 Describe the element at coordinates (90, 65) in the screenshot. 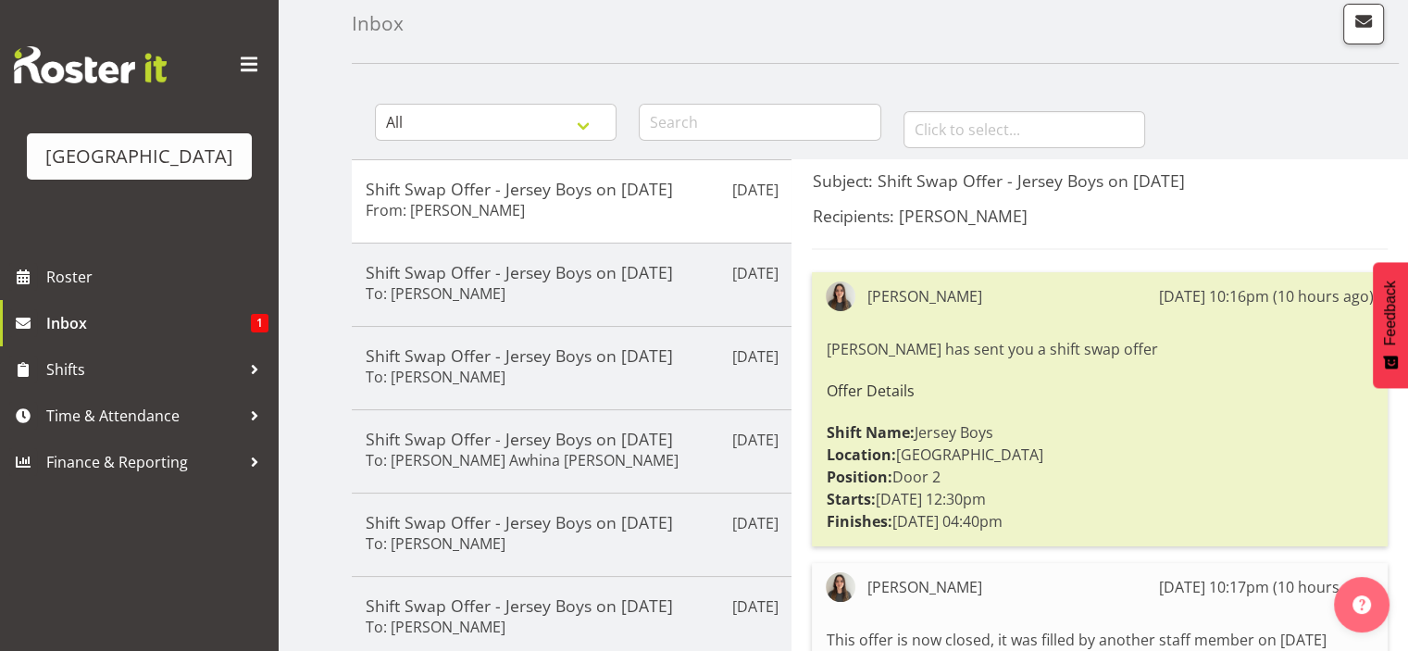

I see `img: Rosterit website logo` at that location.